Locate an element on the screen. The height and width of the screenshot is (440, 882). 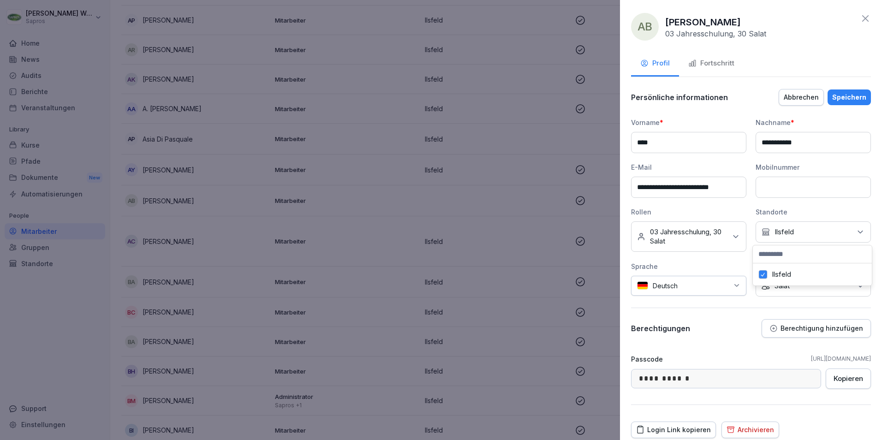
div: E-Mail is located at coordinates (689, 167).